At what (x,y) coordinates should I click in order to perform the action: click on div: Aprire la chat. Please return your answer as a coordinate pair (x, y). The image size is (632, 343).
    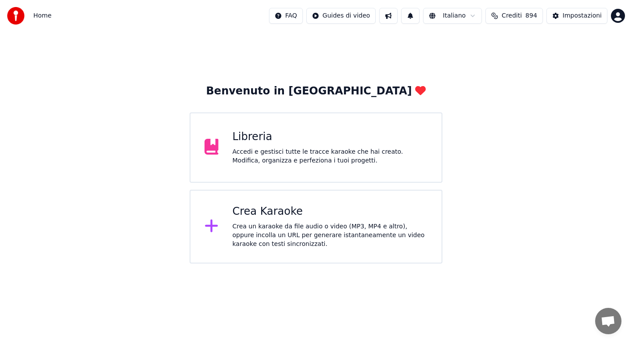
    Looking at the image, I should click on (609, 321).